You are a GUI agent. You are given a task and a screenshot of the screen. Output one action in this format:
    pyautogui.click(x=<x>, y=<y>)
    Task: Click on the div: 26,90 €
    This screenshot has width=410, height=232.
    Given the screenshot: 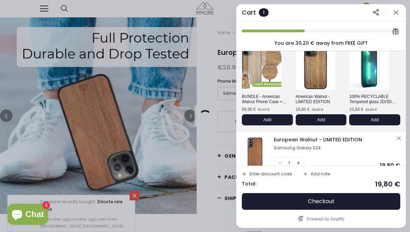 What is the action you would take?
    pyautogui.click(x=317, y=110)
    